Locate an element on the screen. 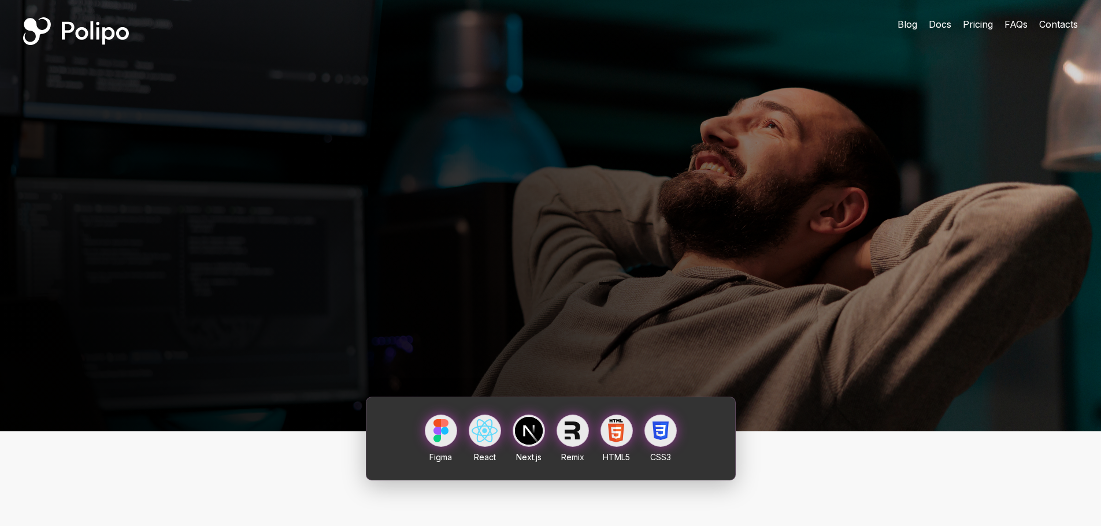 The image size is (1101, 526). span: Figma is located at coordinates (440, 457).